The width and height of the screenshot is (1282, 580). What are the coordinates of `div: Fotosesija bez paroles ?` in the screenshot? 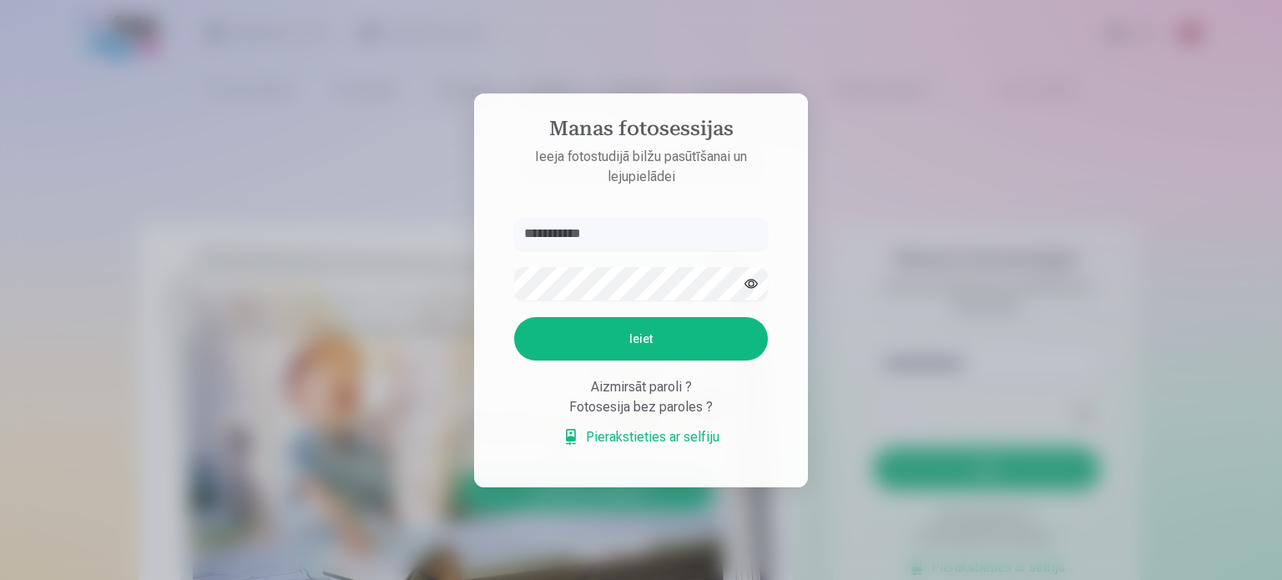 It's located at (641, 407).